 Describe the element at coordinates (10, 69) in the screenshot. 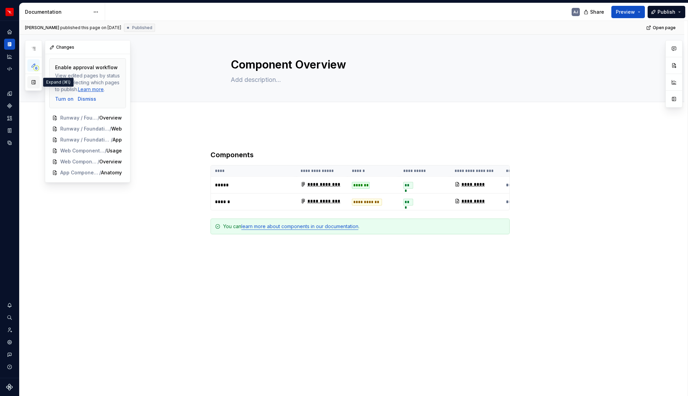

I see `div: Code automation` at that location.